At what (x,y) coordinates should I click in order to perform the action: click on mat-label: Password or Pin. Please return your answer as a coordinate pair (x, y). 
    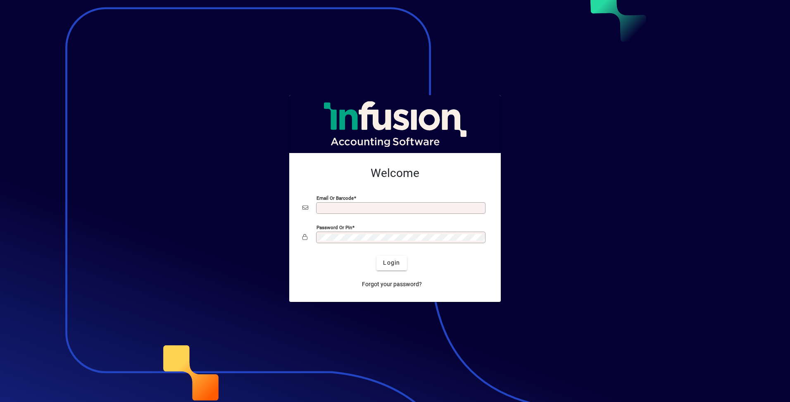
    Looking at the image, I should click on (334, 227).